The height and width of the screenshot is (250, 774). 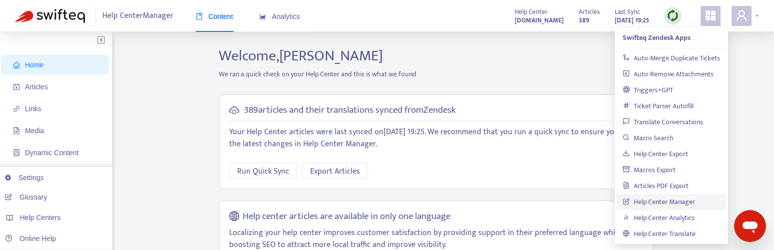 I want to click on span: book, so click(x=199, y=16).